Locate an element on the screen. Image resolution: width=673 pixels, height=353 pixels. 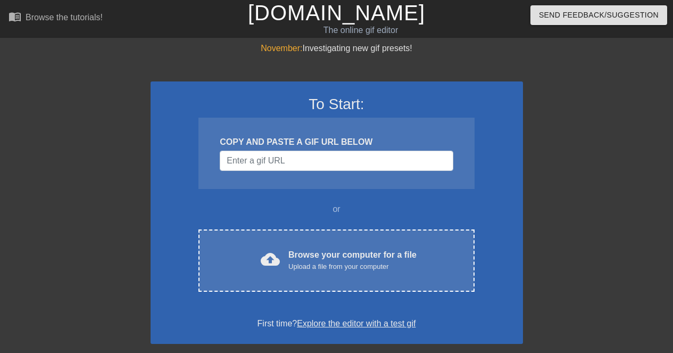
input: Username is located at coordinates (336, 161).